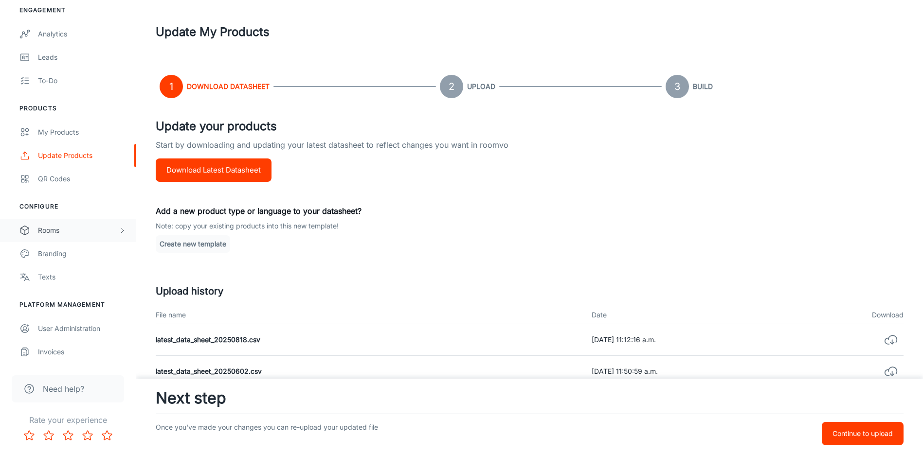 The height and width of the screenshot is (453, 923). Describe the element at coordinates (370, 315) in the screenshot. I see `th: File name` at that location.